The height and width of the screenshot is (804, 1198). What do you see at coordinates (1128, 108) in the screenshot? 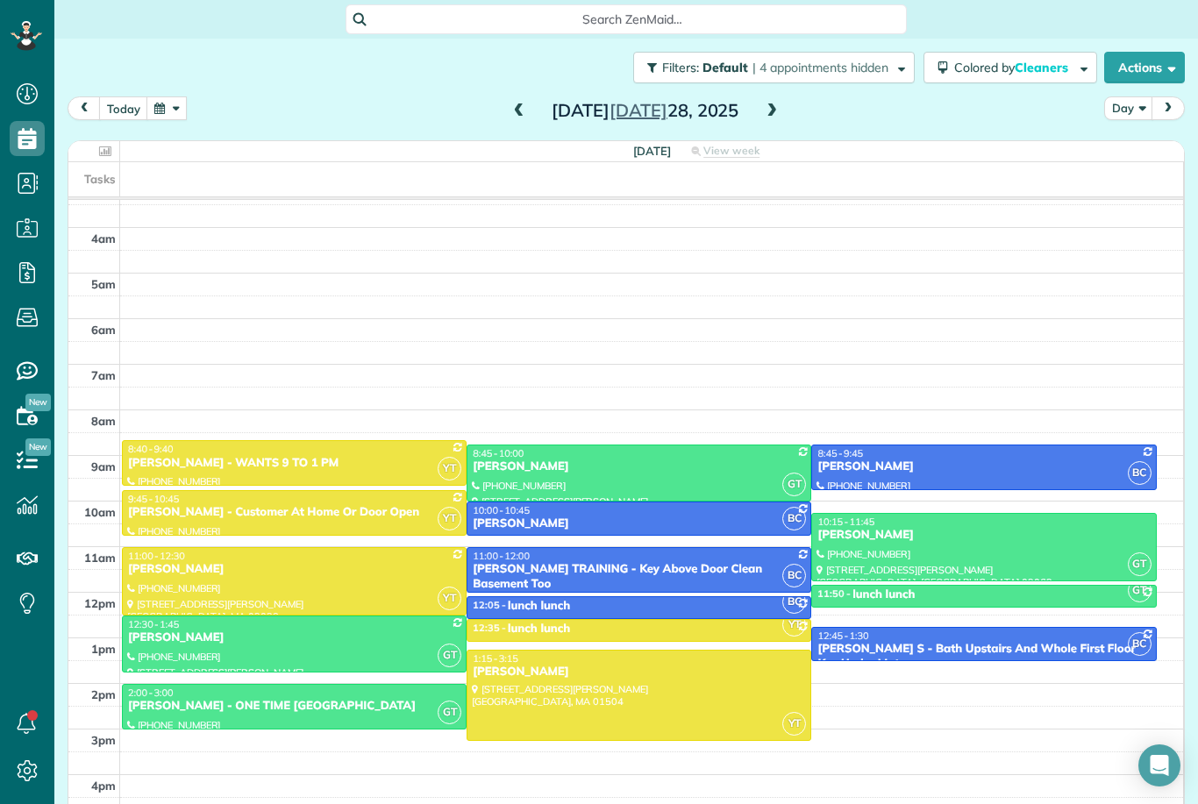
I see `button: Day` at bounding box center [1128, 108].